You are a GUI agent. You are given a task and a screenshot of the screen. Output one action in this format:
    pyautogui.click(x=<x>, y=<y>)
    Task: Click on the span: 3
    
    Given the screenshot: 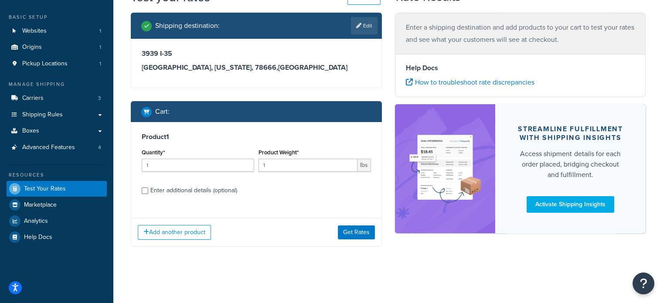 What is the action you would take?
    pyautogui.click(x=99, y=98)
    